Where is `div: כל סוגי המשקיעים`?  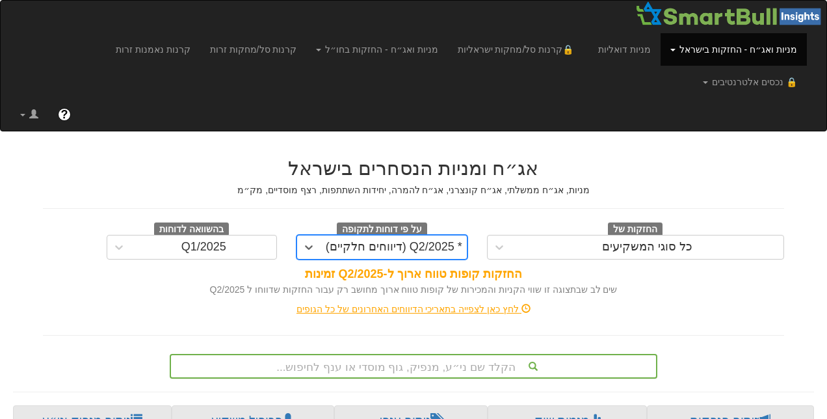
div: כל סוגי המשקיעים is located at coordinates (647, 247).